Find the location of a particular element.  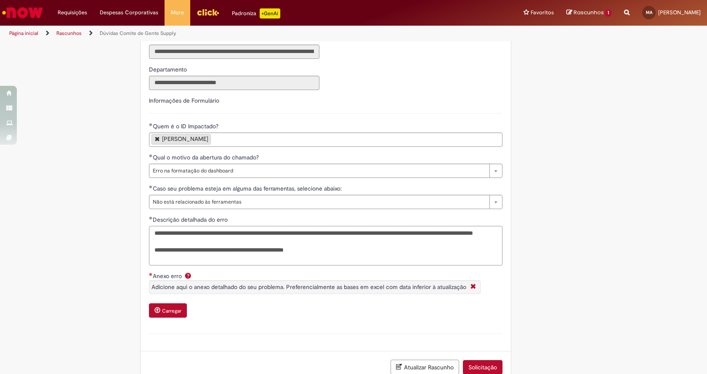

a: Dúvidas Comite de Gente Supply is located at coordinates (138, 33).